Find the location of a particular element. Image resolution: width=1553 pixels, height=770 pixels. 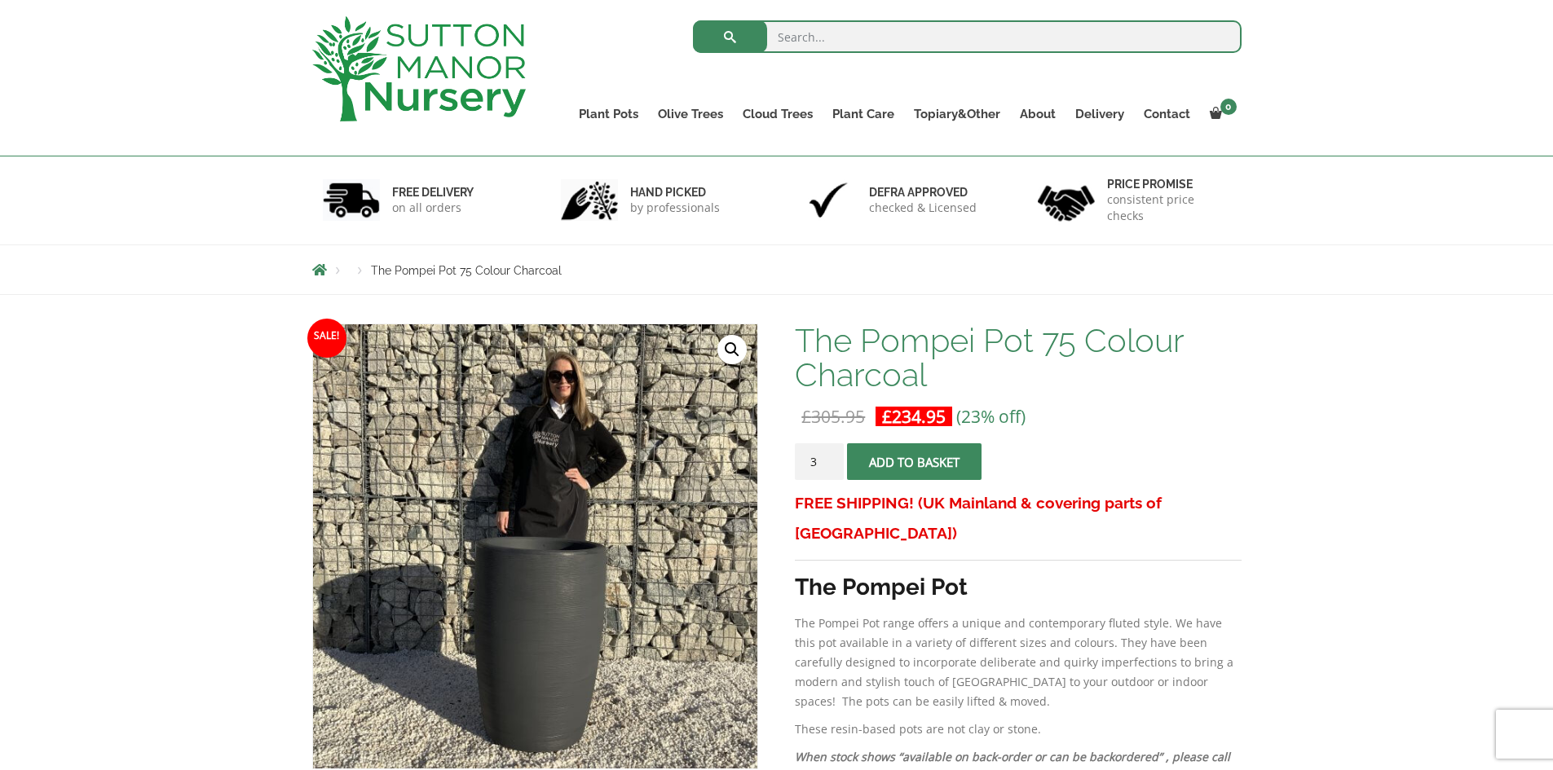

p: These resin-based pots are not clay or stone. is located at coordinates (1017, 730).